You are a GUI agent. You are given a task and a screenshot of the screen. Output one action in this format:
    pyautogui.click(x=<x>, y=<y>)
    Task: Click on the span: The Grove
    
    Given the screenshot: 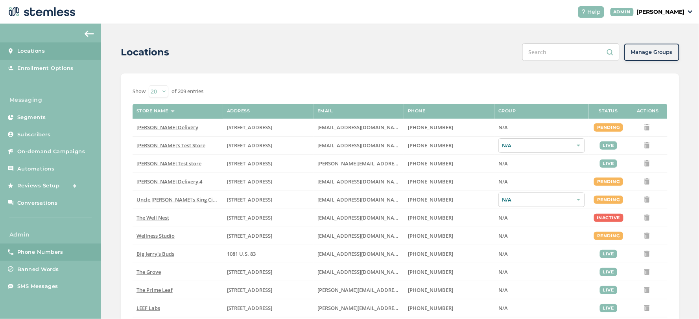 What is the action you would take?
    pyautogui.click(x=149, y=272)
    